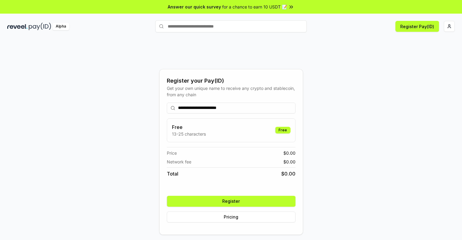 The image size is (462, 240). What do you see at coordinates (40, 26) in the screenshot?
I see `img: pay_id` at bounding box center [40, 26].